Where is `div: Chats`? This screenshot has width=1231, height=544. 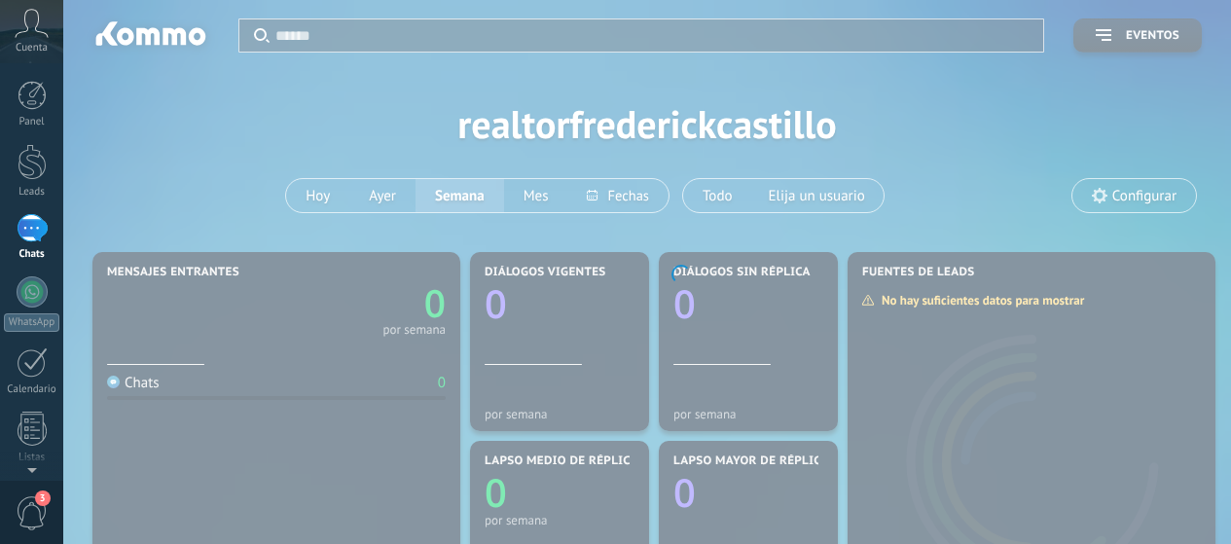 div: Chats is located at coordinates (32, 254).